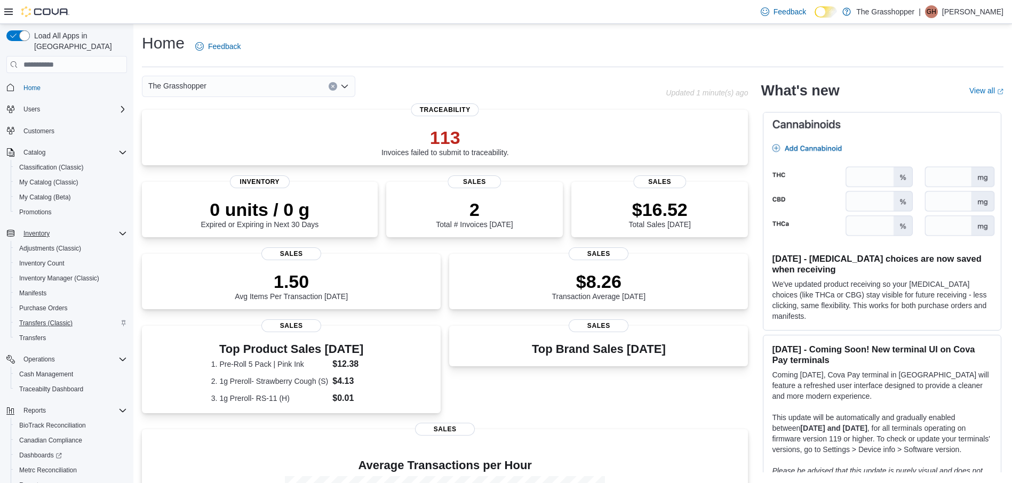  Describe the element at coordinates (33, 293) in the screenshot. I see `a: Manifests` at that location.